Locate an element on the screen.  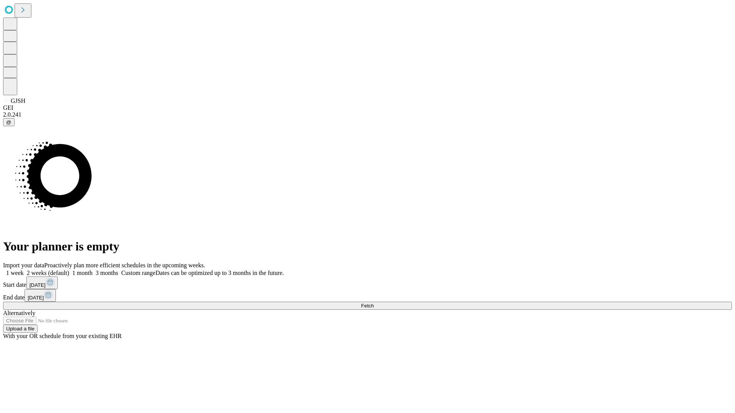
button: Fetch is located at coordinates (368, 306).